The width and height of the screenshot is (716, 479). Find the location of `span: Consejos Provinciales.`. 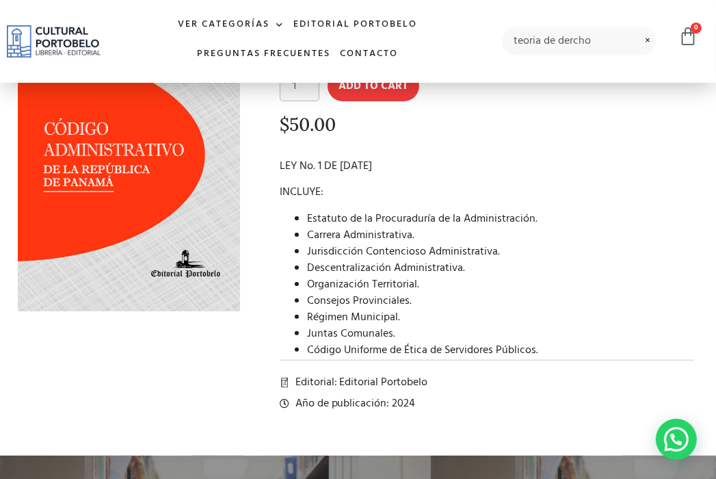

span: Consejos Provinciales. is located at coordinates (359, 301).